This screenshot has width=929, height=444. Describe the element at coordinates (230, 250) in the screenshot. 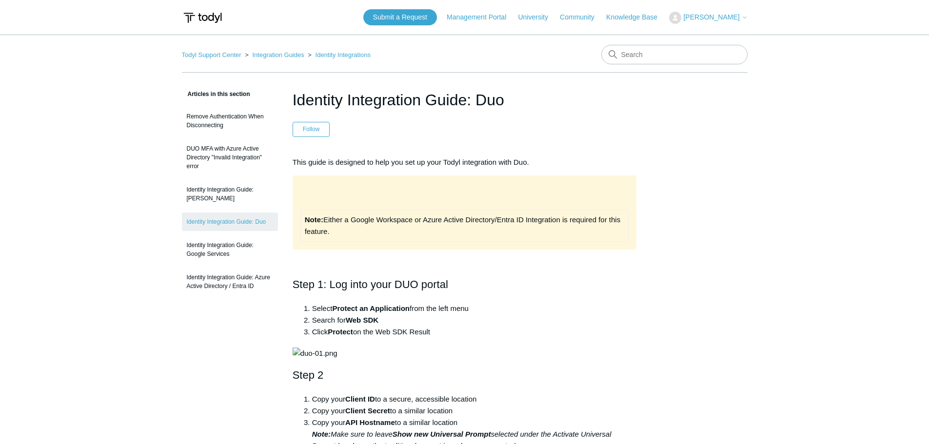

I see `a: Identity Integration Guide: Google Services` at that location.